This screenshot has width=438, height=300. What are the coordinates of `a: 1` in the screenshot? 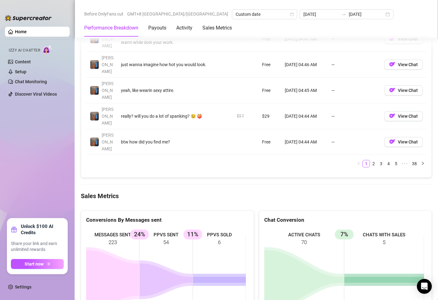 It's located at (366, 164).